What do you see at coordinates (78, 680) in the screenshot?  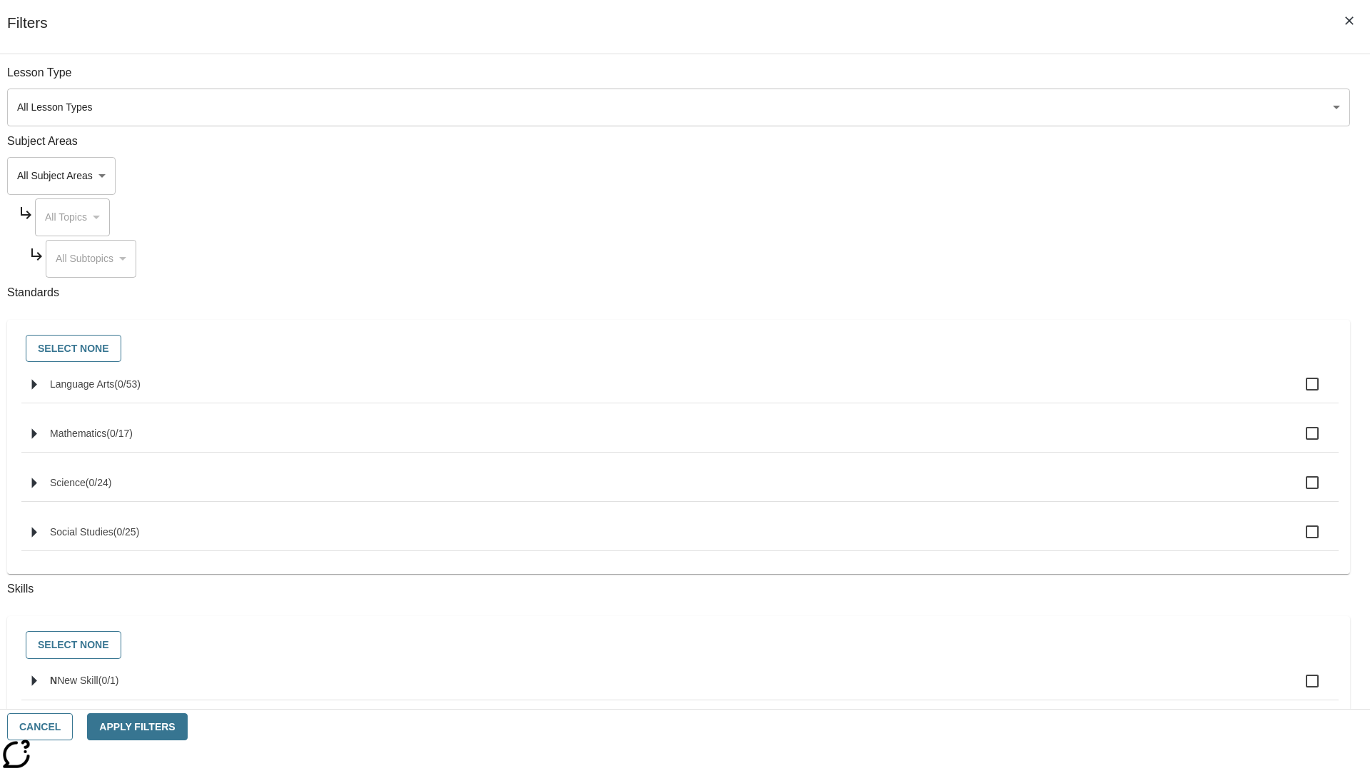 I see `span: New Skill` at bounding box center [78, 680].